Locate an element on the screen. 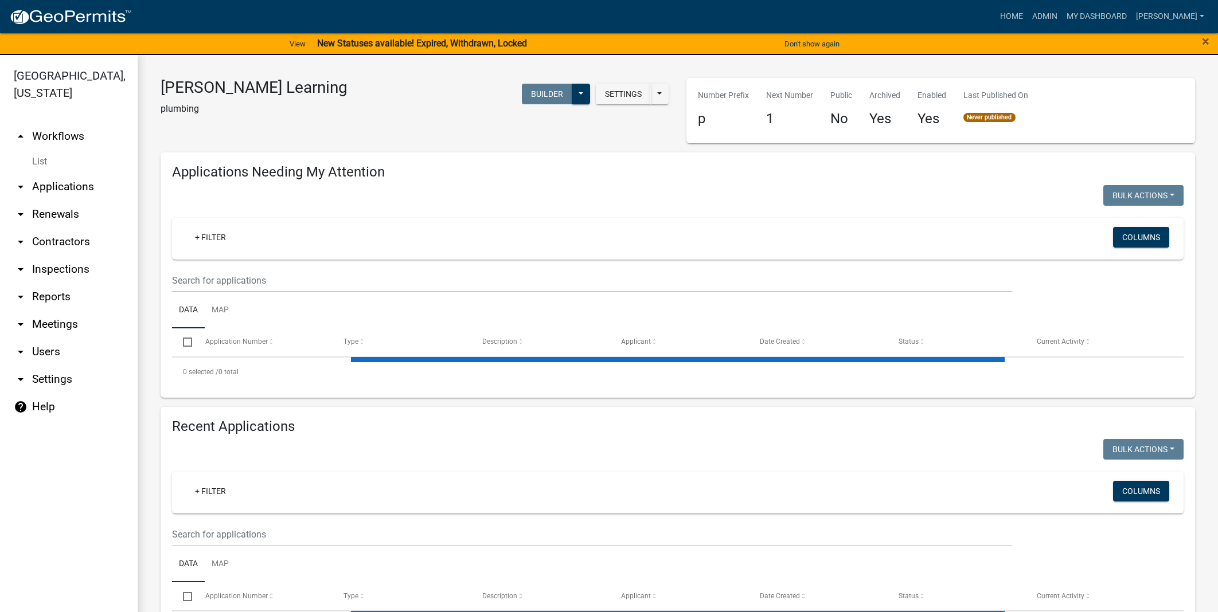 This screenshot has height=612, width=1218. i: arrow_drop_up is located at coordinates (21, 136).